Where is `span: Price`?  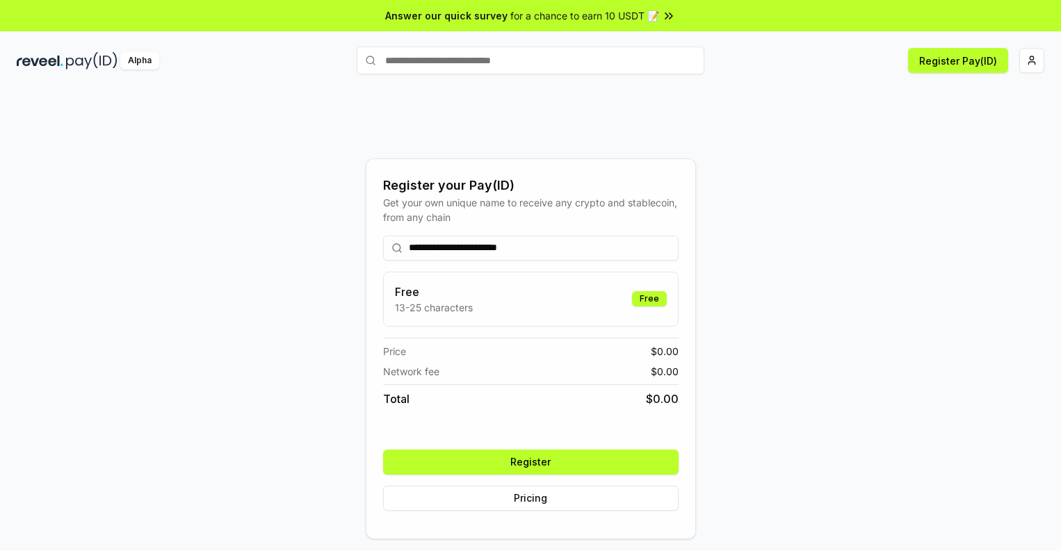
span: Price is located at coordinates (394, 351).